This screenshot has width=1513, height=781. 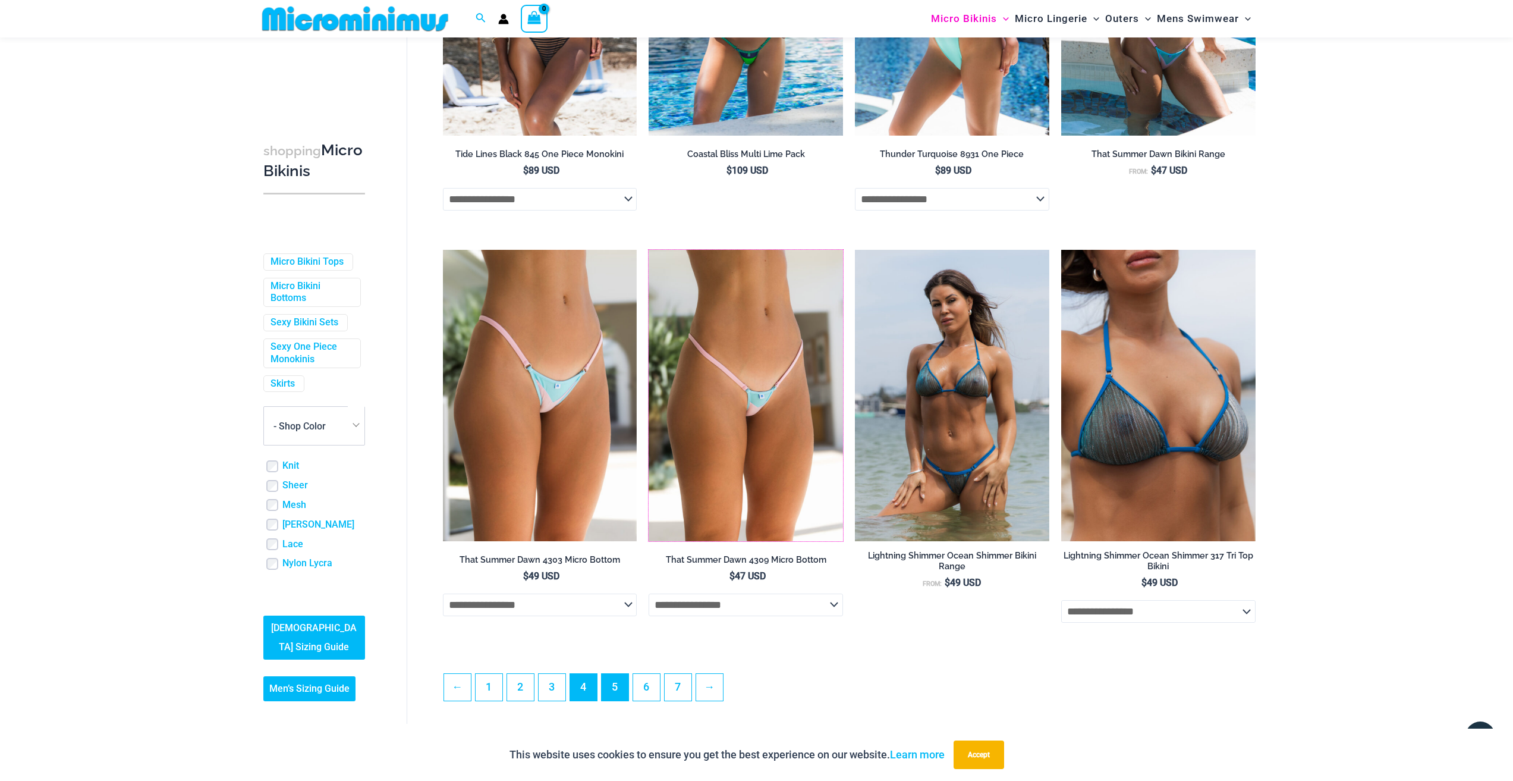 I want to click on nav: Site Navigation, so click(x=1091, y=18).